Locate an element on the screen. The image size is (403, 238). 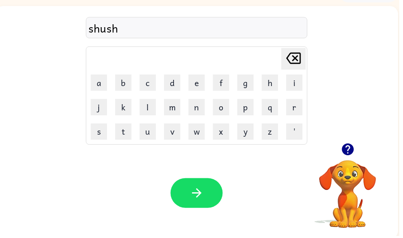
button: a is located at coordinates (100, 83).